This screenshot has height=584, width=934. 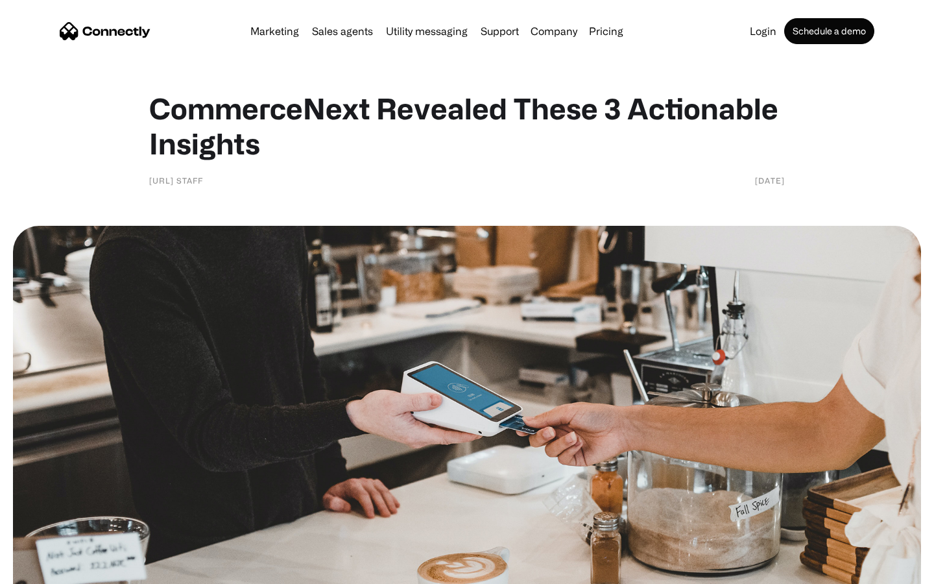 I want to click on a: Pricing, so click(x=606, y=31).